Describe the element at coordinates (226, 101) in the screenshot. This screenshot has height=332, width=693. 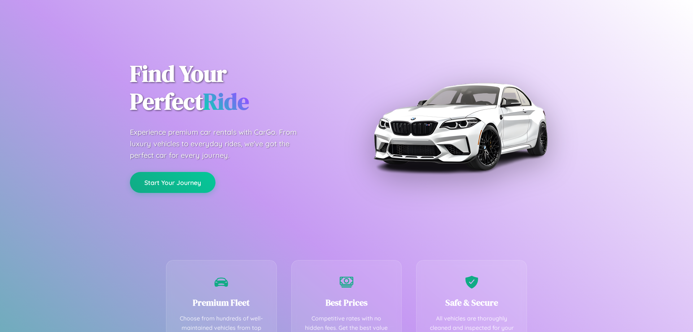
I see `span: Ride` at that location.